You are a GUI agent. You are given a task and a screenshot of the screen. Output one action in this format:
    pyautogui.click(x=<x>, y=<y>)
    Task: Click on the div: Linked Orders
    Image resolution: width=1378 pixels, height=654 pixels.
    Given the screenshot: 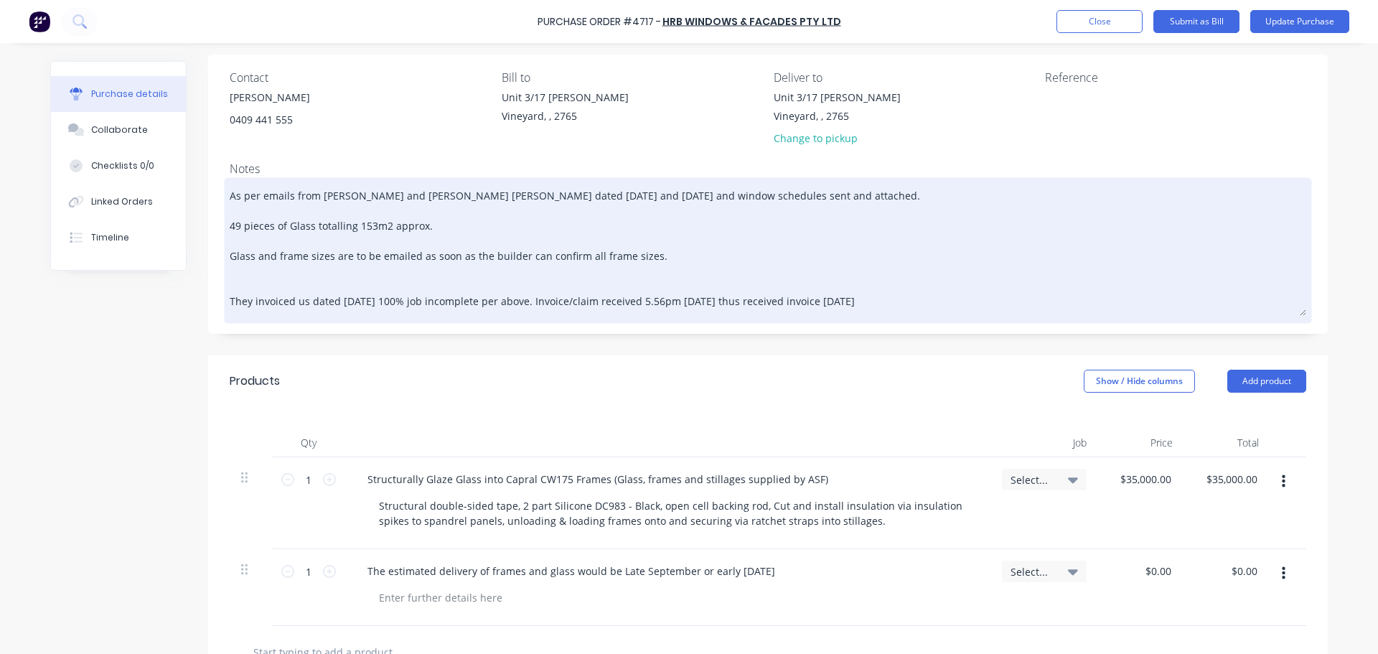 What is the action you would take?
    pyautogui.click(x=122, y=202)
    